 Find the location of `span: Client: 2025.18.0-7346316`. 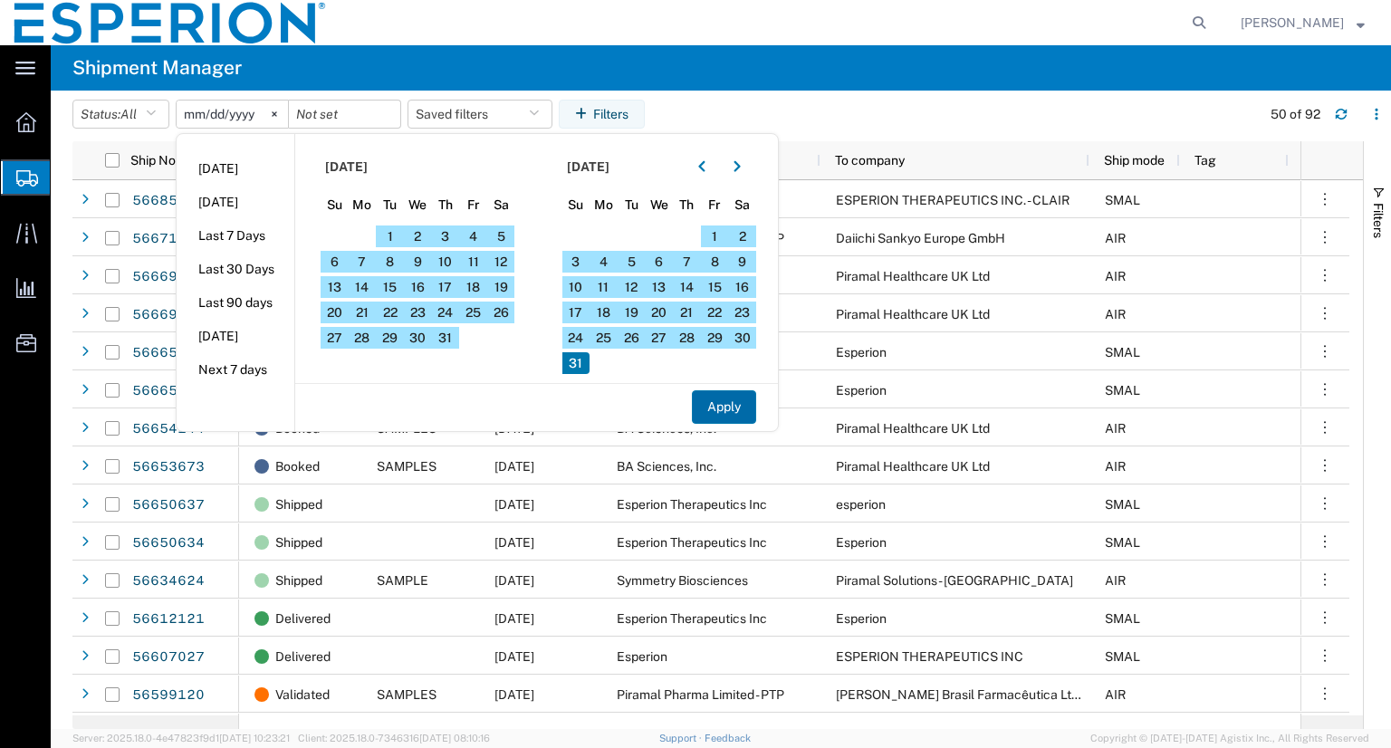

span: Client: 2025.18.0-7346316 is located at coordinates (394, 738).